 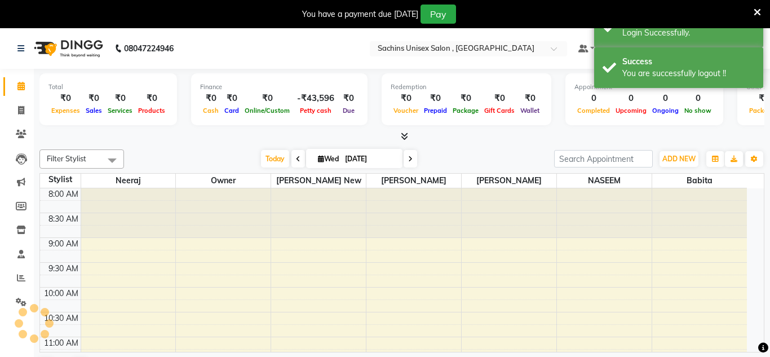 I want to click on span: Card, so click(x=232, y=111).